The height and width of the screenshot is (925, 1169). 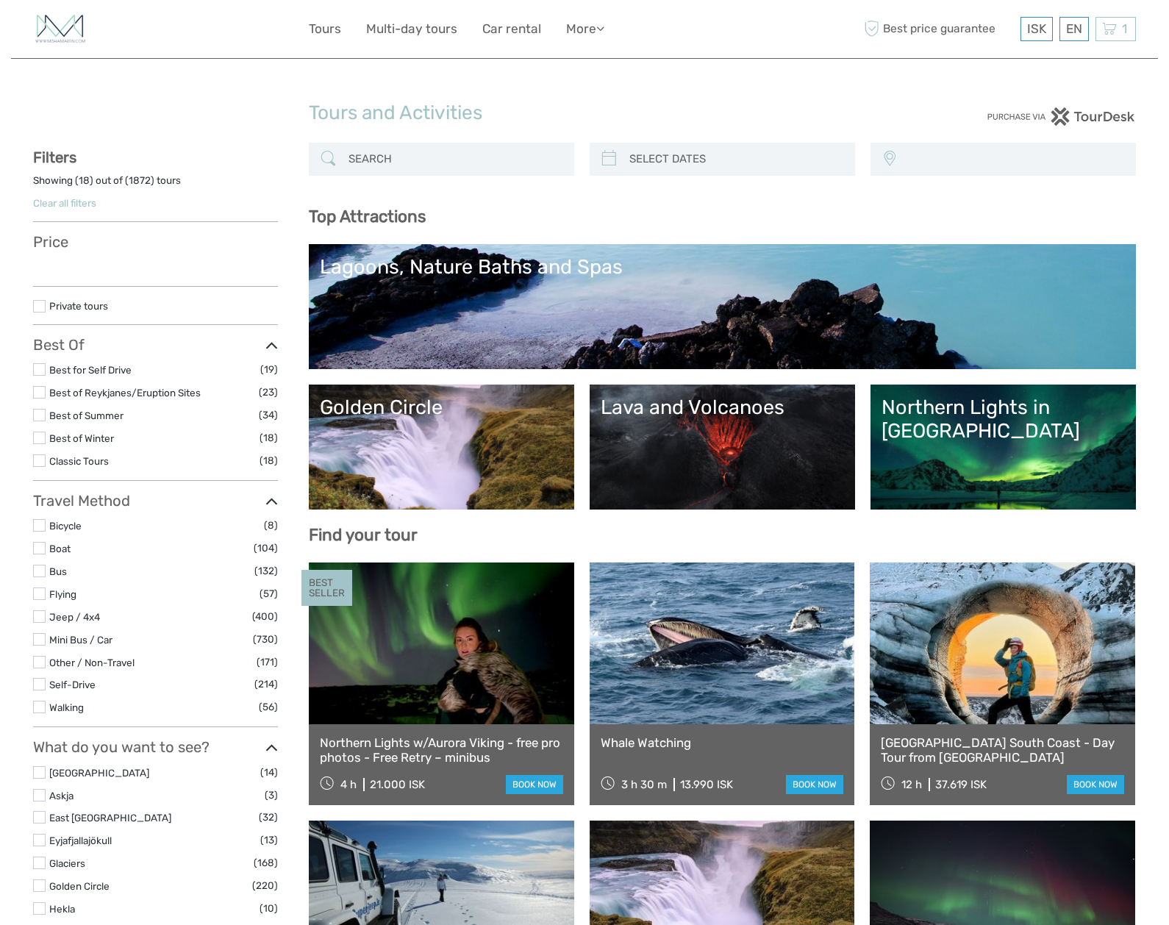 What do you see at coordinates (412, 29) in the screenshot?
I see `a: Multi-day tours` at bounding box center [412, 29].